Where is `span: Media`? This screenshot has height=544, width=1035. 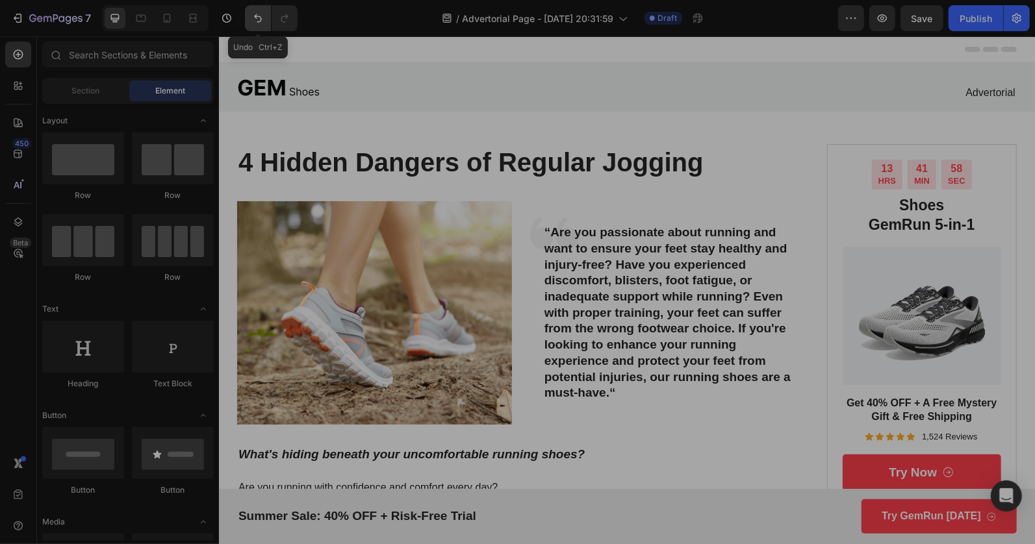 span: Media is located at coordinates (53, 522).